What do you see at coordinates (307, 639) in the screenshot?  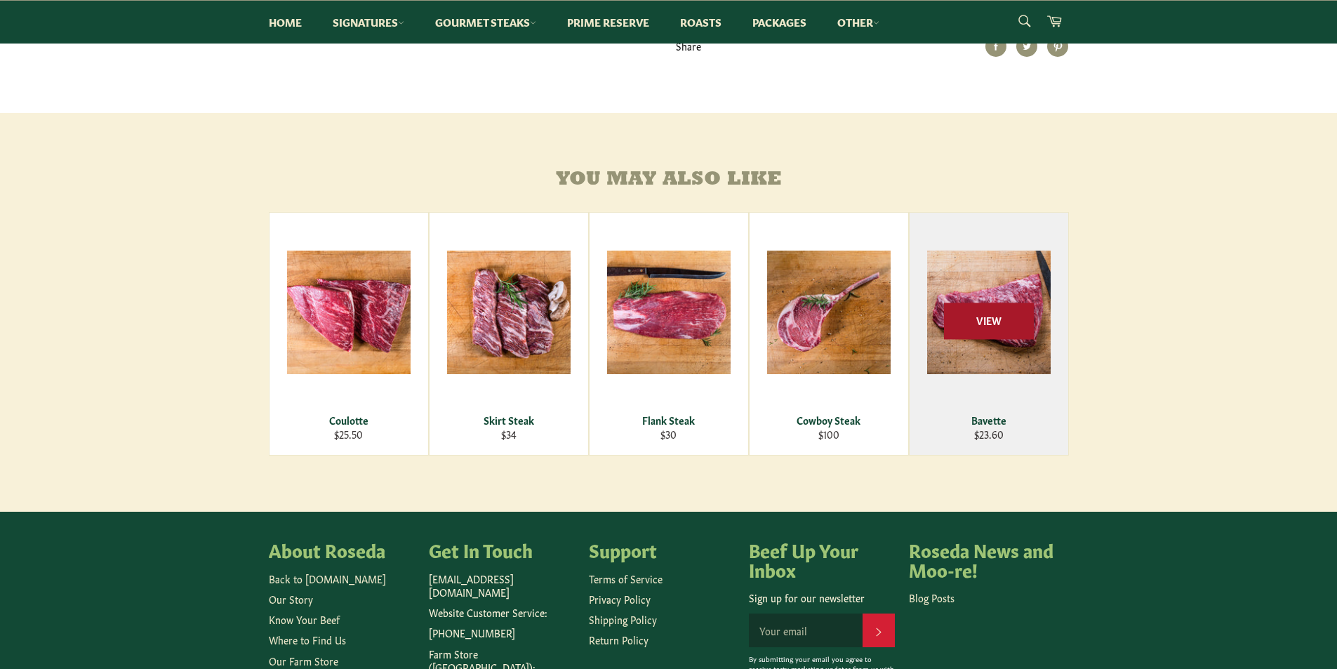 I see `a: Where to Find Us` at bounding box center [307, 639].